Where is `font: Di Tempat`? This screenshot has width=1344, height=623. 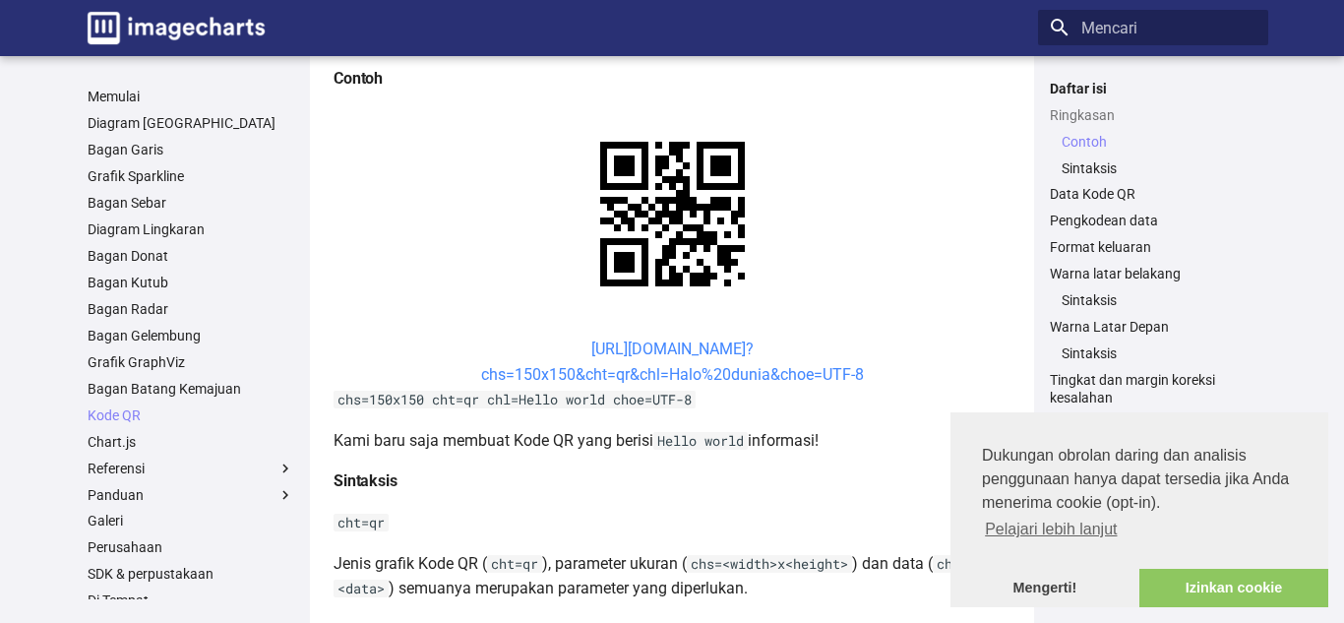
font: Di Tempat is located at coordinates (118, 600).